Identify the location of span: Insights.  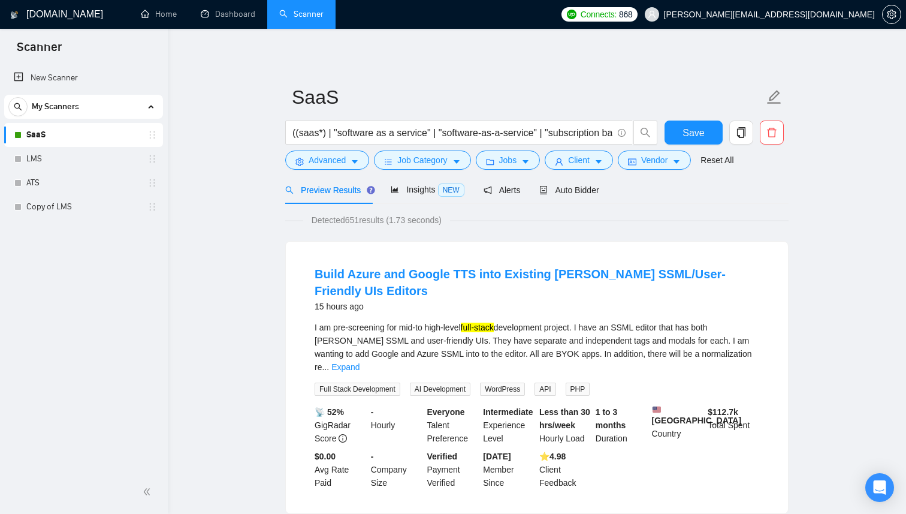
(427, 189).